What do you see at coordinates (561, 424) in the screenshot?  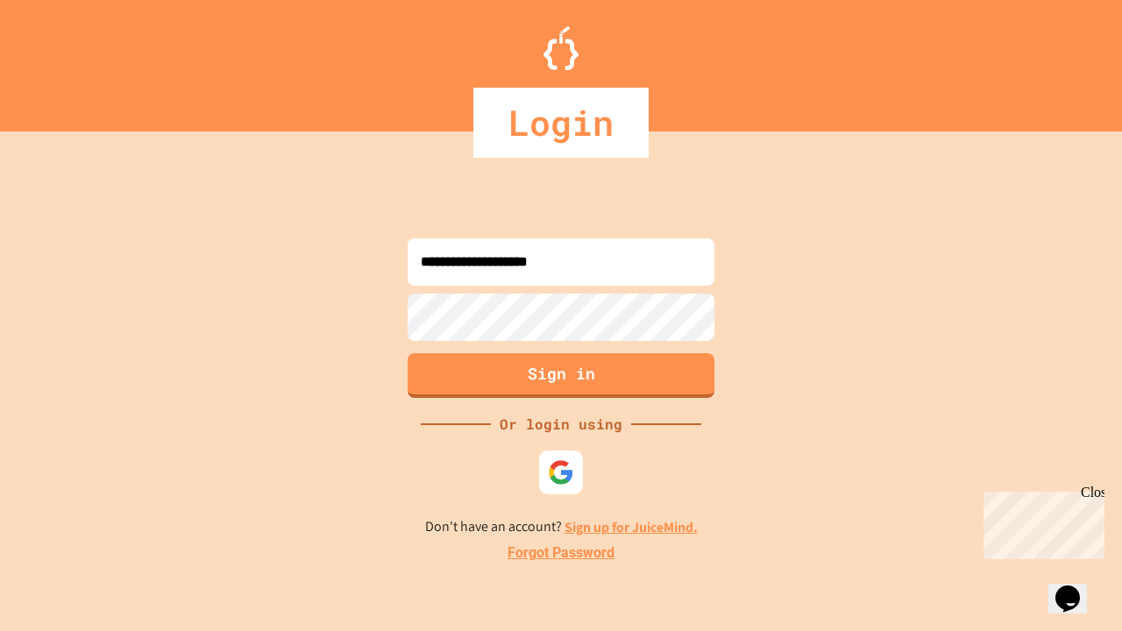 I see `div: Or login using` at bounding box center [561, 424].